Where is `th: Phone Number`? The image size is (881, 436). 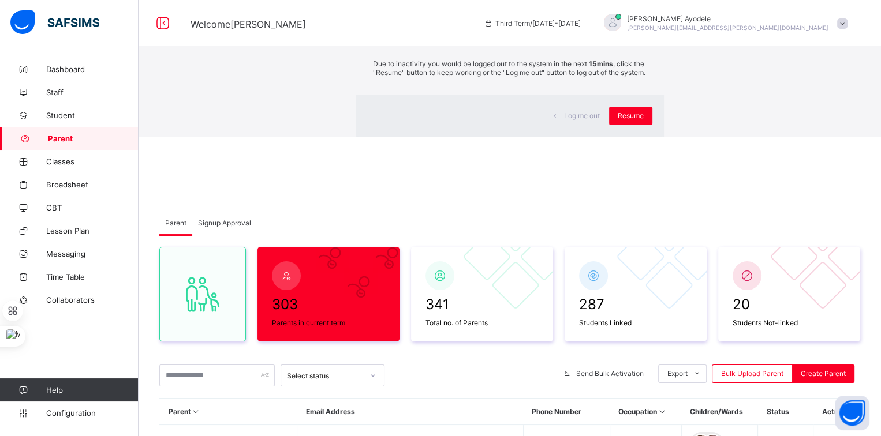 th: Phone Number is located at coordinates (566, 412).